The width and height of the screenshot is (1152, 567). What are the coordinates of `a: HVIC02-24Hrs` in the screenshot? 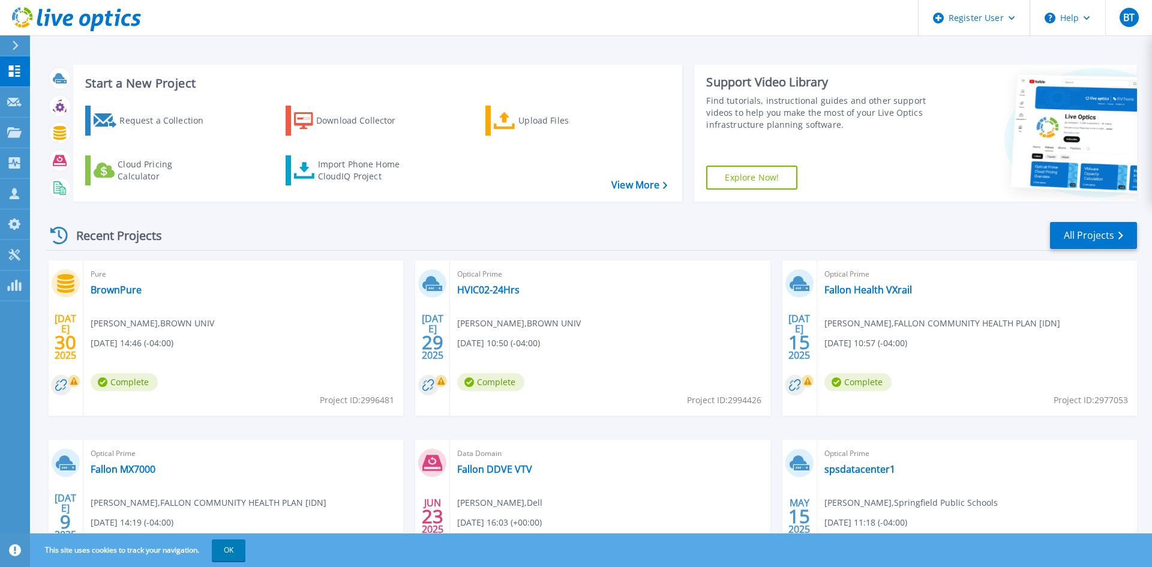 It's located at (488, 290).